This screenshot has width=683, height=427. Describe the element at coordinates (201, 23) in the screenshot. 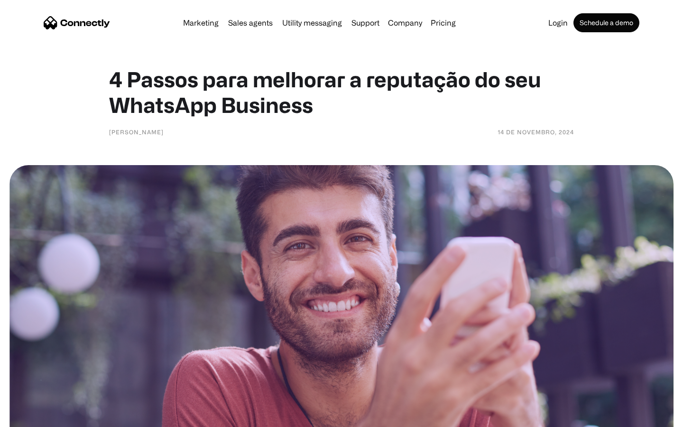

I see `a: Marketing` at that location.